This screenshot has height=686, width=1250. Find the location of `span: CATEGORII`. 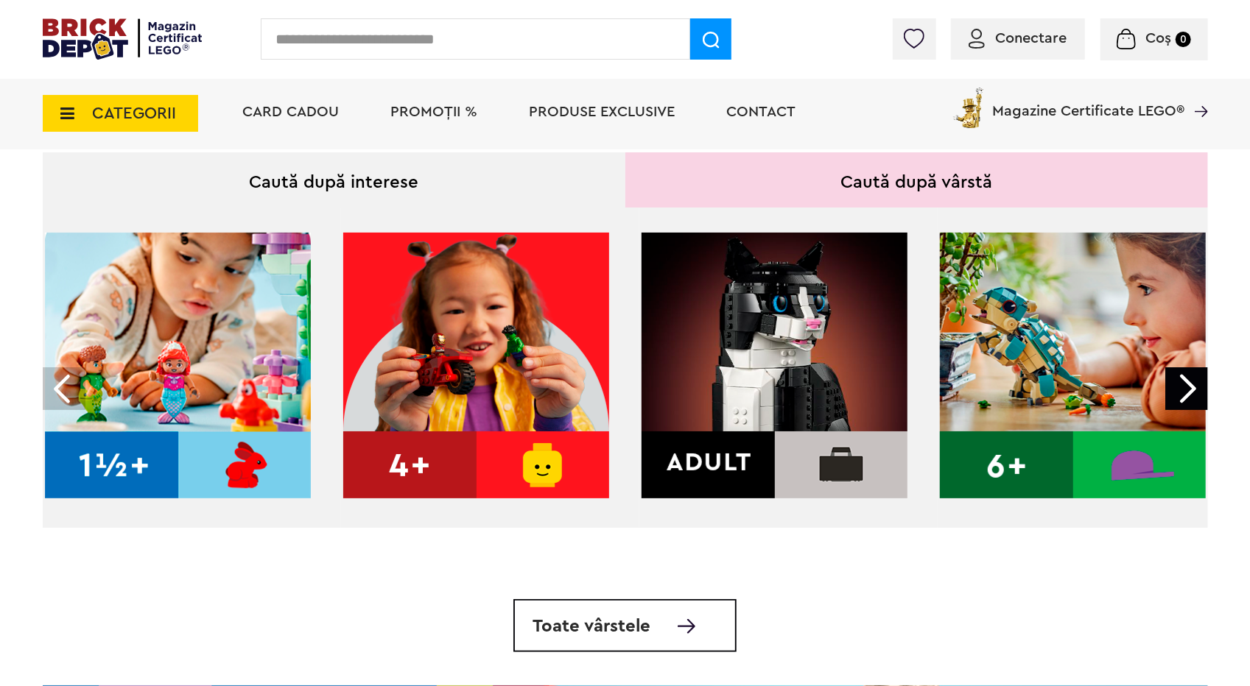

span: CATEGORII is located at coordinates (135, 113).